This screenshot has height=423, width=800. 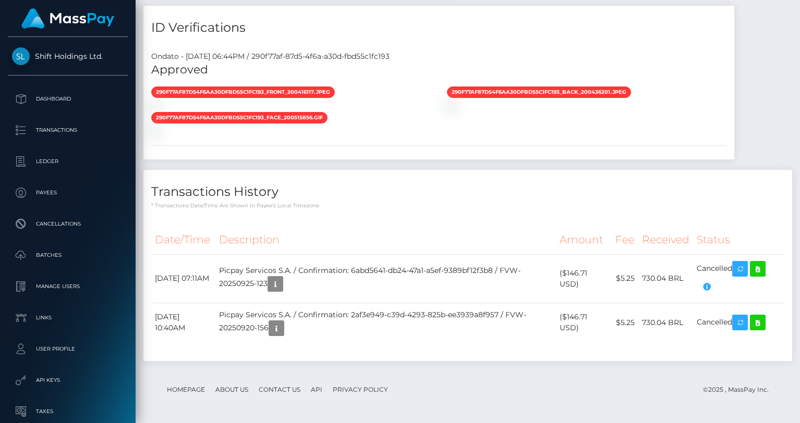 What do you see at coordinates (316, 389) in the screenshot?
I see `a: API` at bounding box center [316, 389].